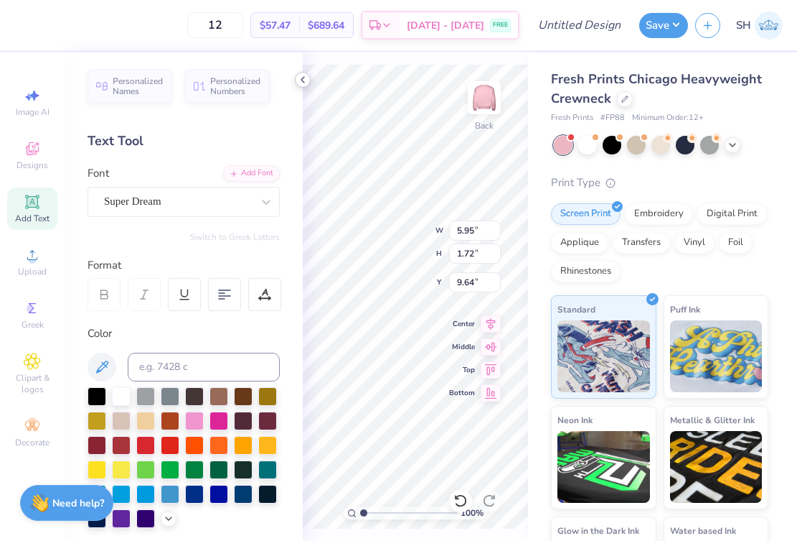 The image size is (797, 541). I want to click on span: Neon Ink, so click(575, 419).